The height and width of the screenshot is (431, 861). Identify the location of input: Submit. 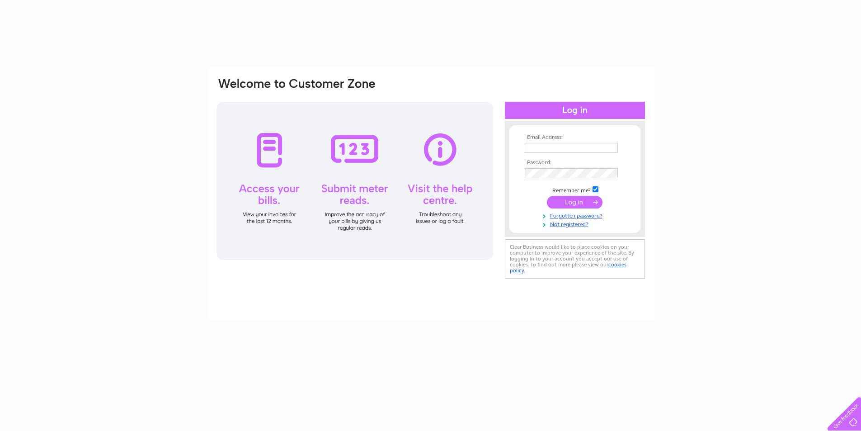
(574, 202).